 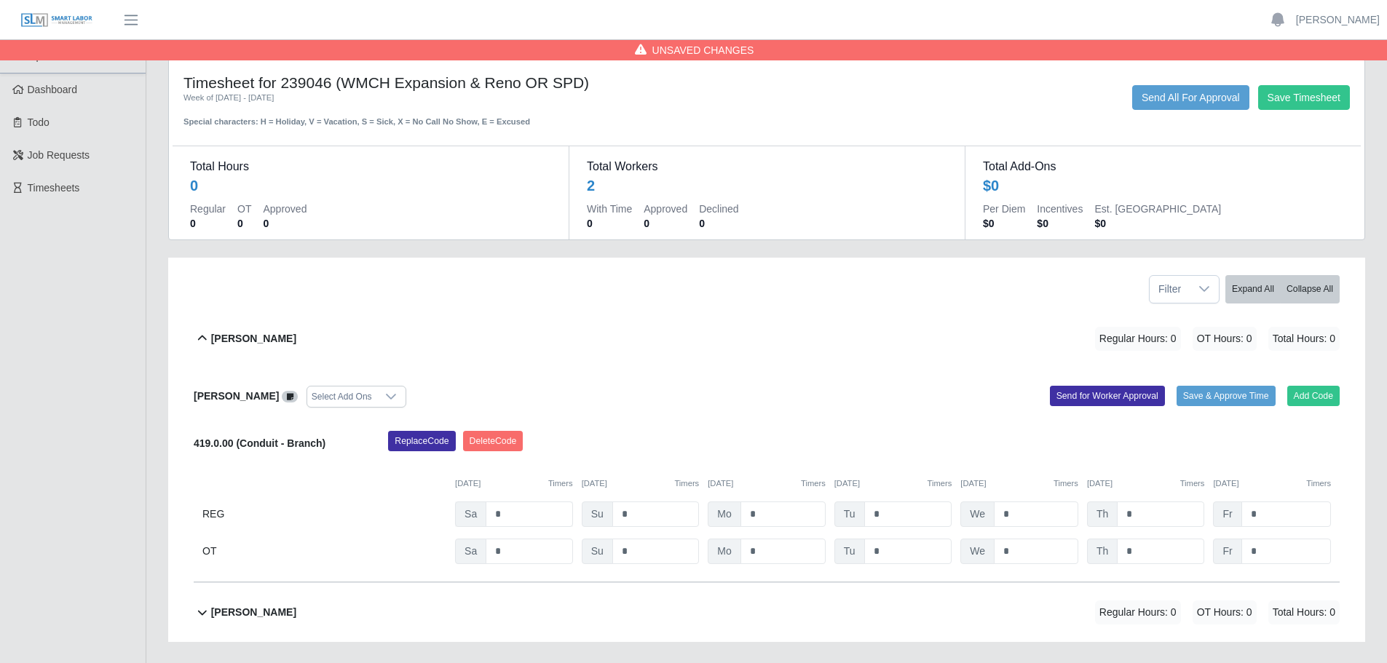 I want to click on dt: Total Workers, so click(x=767, y=167).